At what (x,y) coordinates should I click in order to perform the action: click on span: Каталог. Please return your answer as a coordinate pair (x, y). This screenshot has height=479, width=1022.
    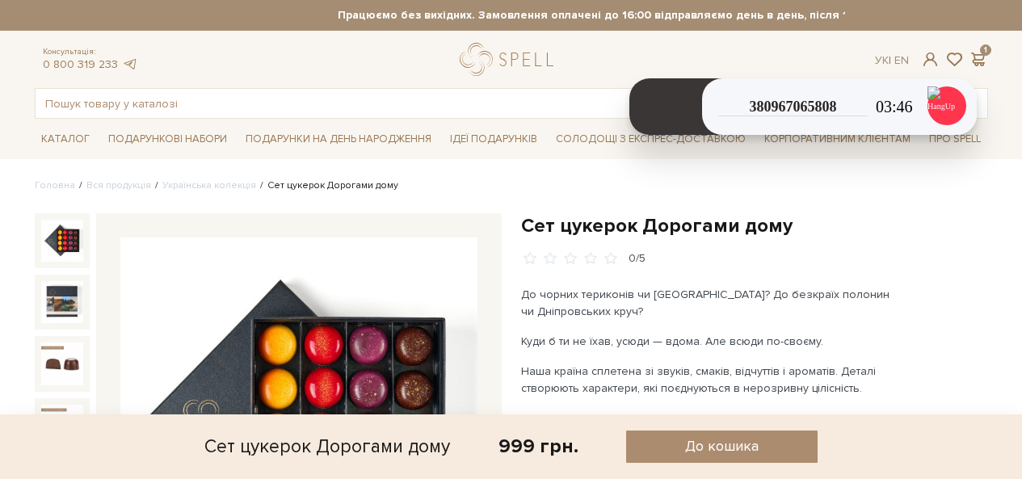
    Looking at the image, I should click on (65, 139).